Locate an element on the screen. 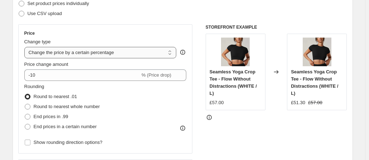 The width and height of the screenshot is (369, 160). strike: £57.00 is located at coordinates (316, 103).